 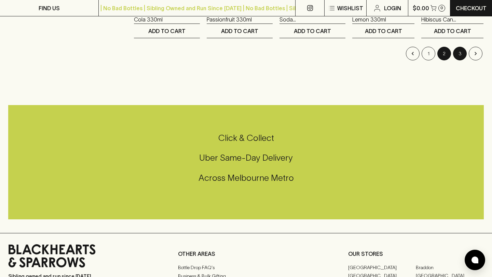 What do you see at coordinates (246, 254) in the screenshot?
I see `p: OTHER AREAS` at bounding box center [246, 254].